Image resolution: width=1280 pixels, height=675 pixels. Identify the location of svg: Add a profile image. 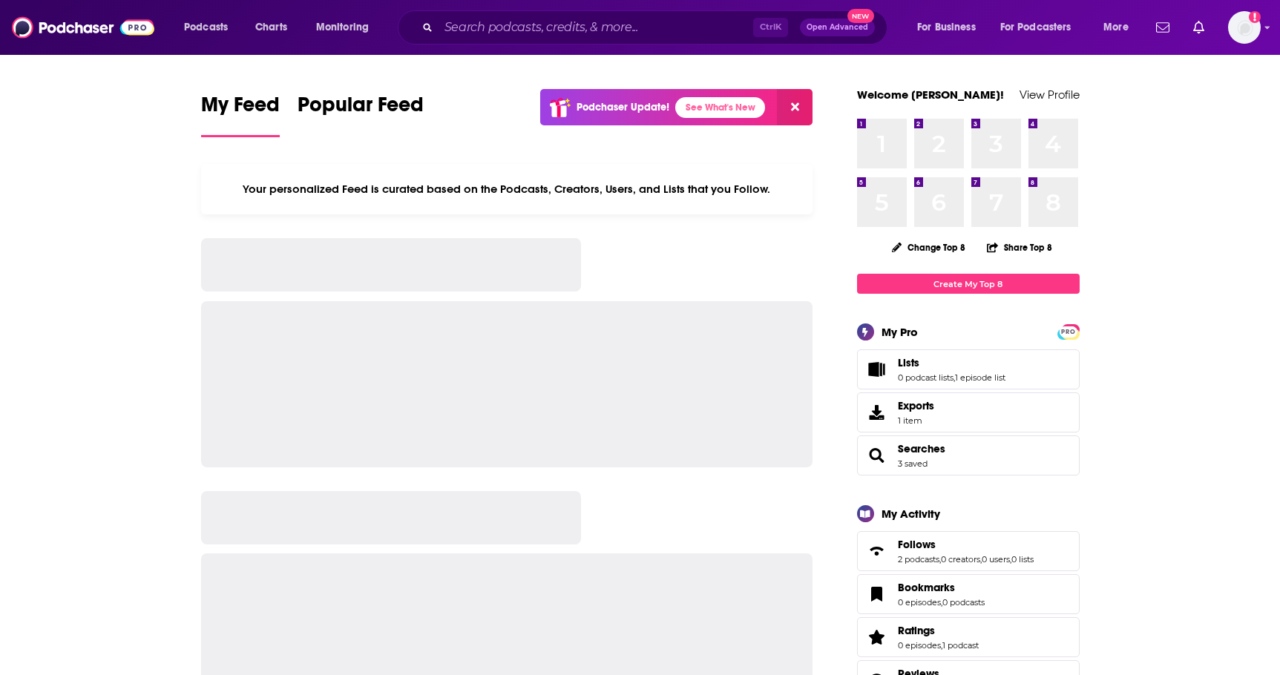
(1255, 17).